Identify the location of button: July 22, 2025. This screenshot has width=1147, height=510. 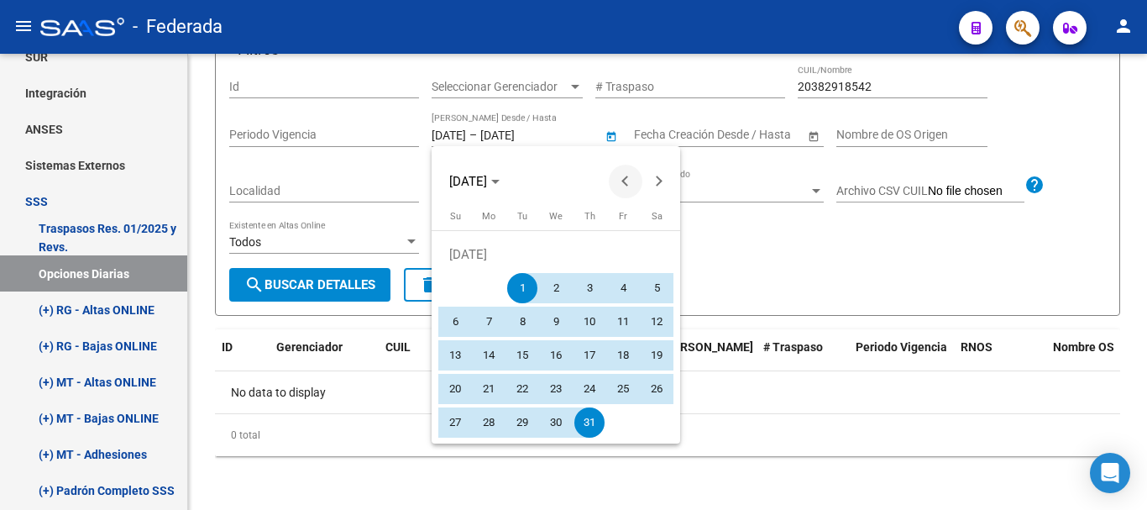
(522, 389).